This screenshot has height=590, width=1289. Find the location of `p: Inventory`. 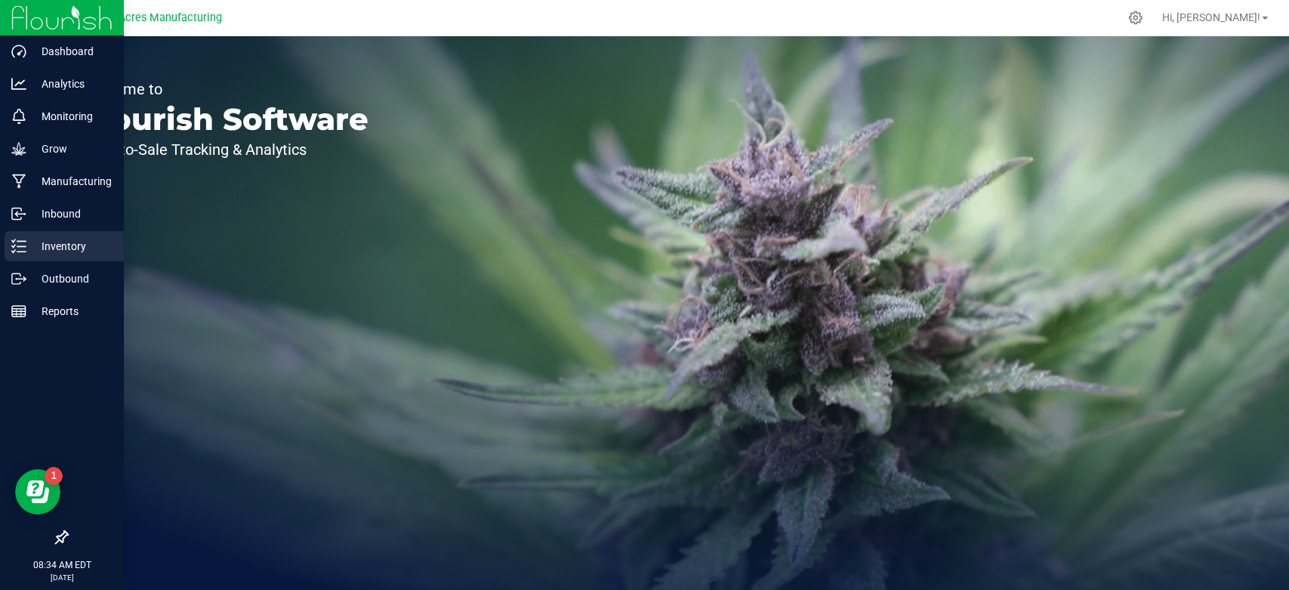

p: Inventory is located at coordinates (72, 246).